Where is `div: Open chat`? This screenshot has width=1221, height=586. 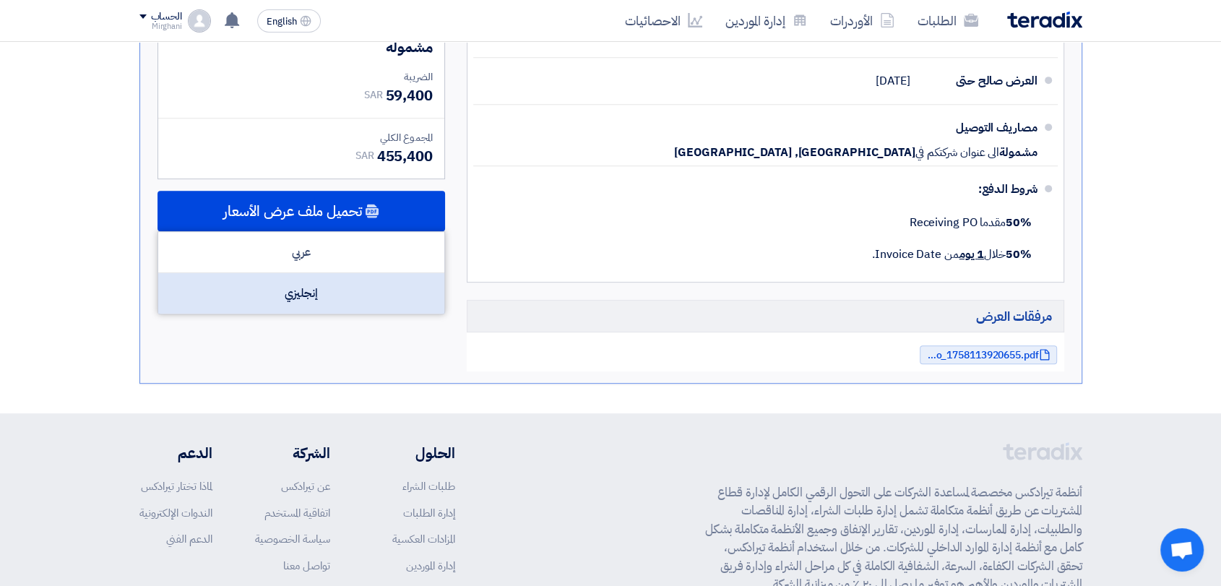
div: Open chat is located at coordinates (1182, 550).